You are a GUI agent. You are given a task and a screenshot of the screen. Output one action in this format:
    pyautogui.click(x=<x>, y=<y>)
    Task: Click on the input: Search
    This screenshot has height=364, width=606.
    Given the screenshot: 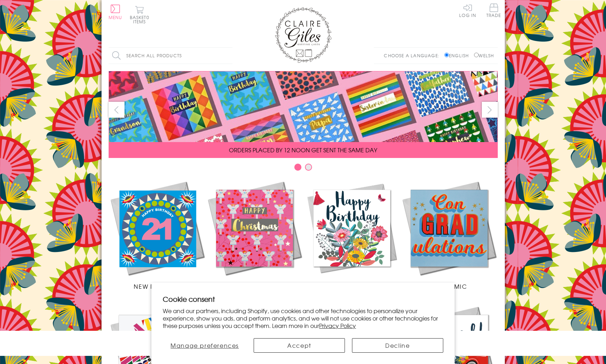 What is the action you would take?
    pyautogui.click(x=229, y=56)
    